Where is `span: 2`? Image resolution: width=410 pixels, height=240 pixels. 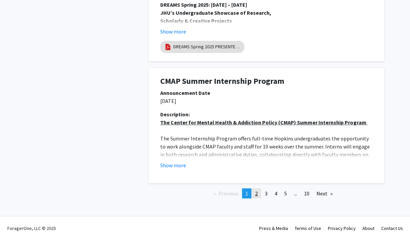
span: 2 is located at coordinates (257, 194).